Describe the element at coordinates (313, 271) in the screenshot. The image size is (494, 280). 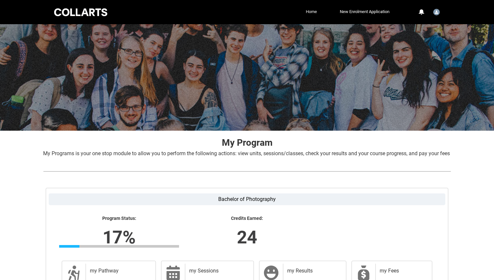
I see `h2: my Results` at that location.